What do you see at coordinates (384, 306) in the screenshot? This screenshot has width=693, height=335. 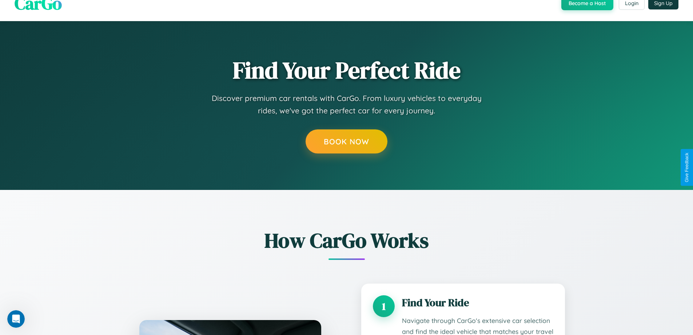 I see `div: 1` at bounding box center [384, 306].